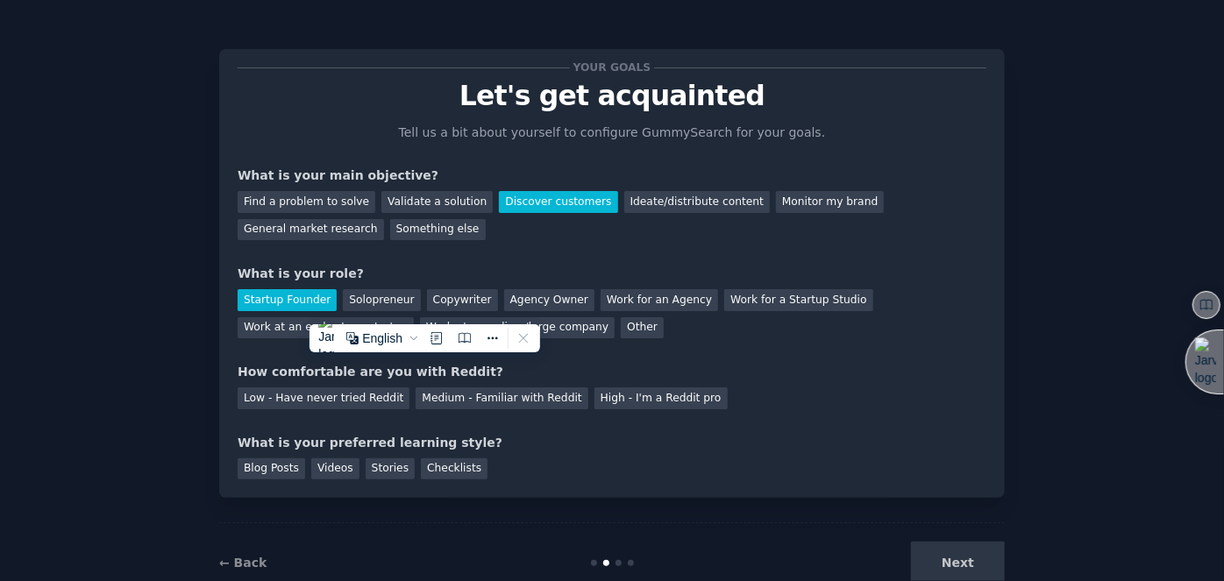 This screenshot has width=1224, height=581. I want to click on div: Something else, so click(437, 230).